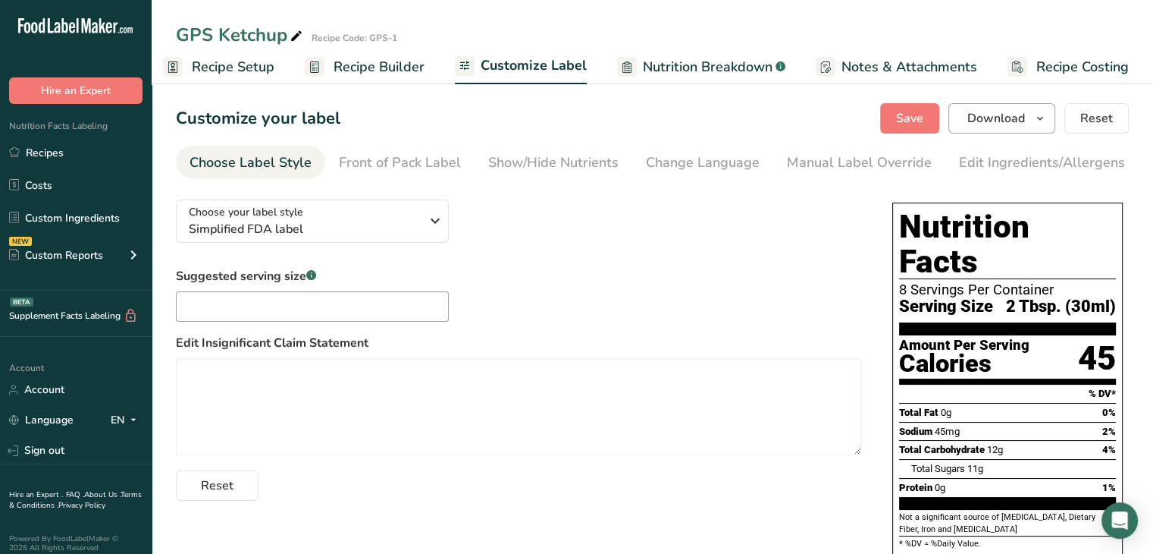 This screenshot has width=1153, height=554. What do you see at coordinates (20, 241) in the screenshot?
I see `div: NEW` at bounding box center [20, 241].